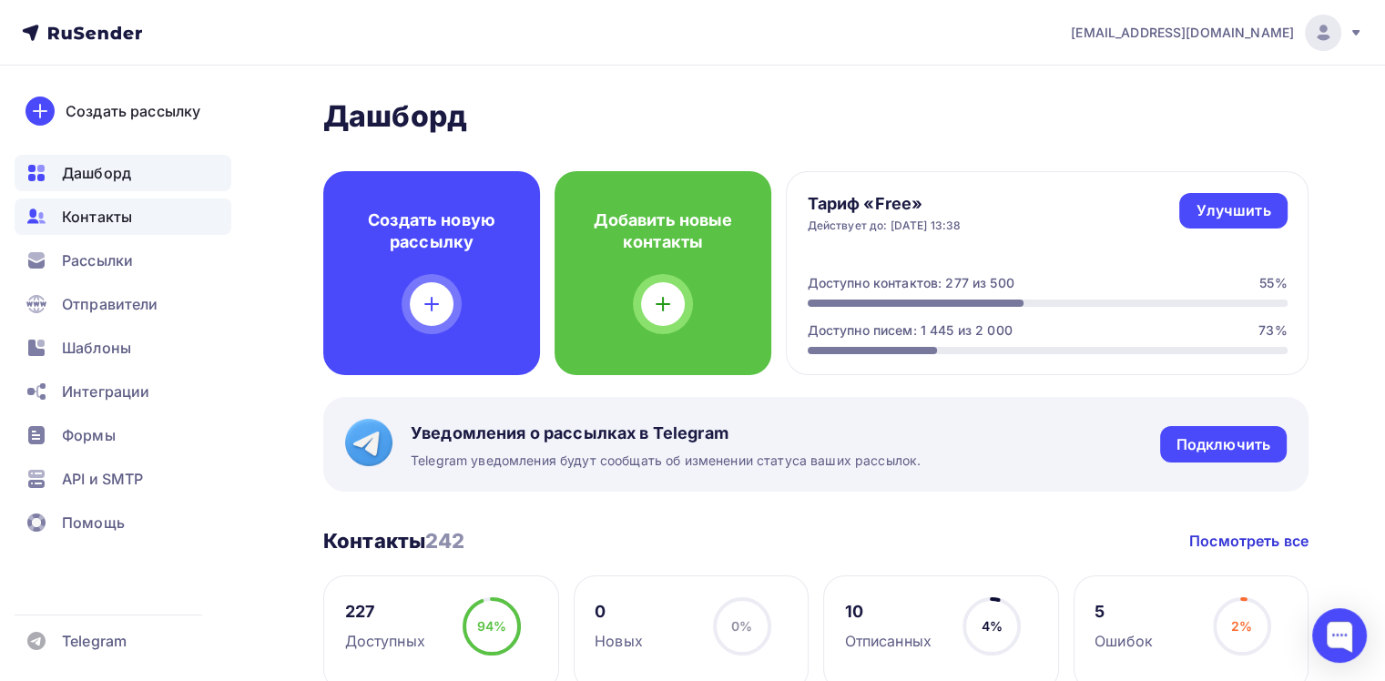 This screenshot has height=681, width=1385. Describe the element at coordinates (1233, 210) in the screenshot. I see `div: Улучшить` at that location.